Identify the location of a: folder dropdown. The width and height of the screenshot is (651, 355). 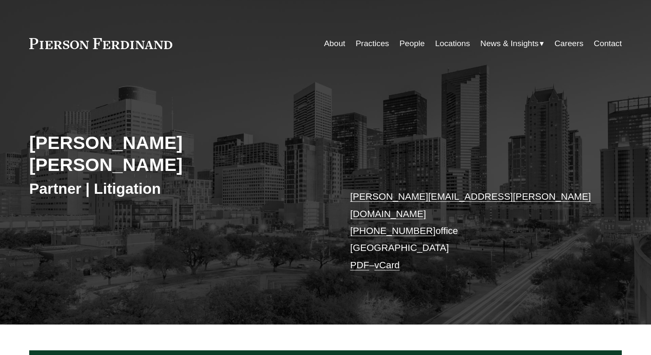
(512, 44).